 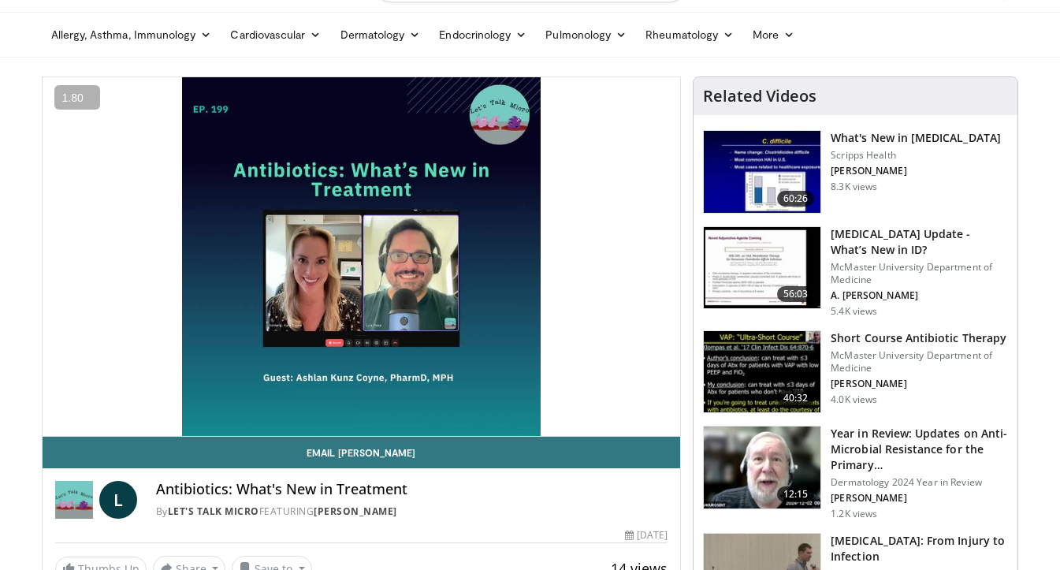 I want to click on a: Endocrinology, so click(x=482, y=35).